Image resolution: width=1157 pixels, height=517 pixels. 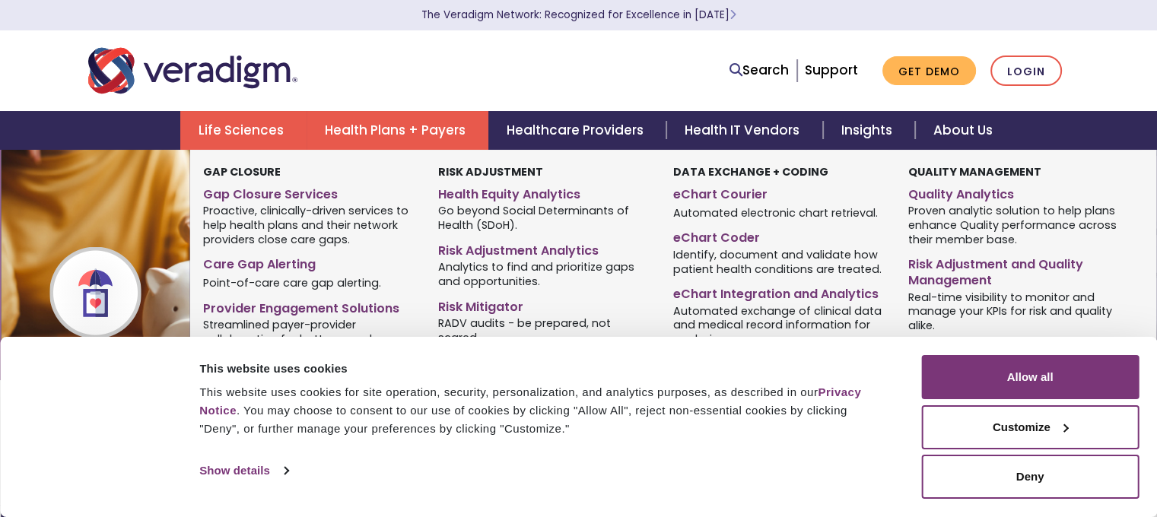 I want to click on span: Identify, document and validate how patient health conditions are treated., so click(x=779, y=261).